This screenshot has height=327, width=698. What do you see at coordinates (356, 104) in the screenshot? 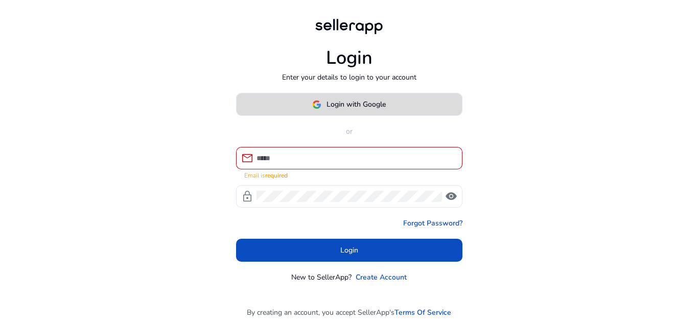
I see `span: Login with Google` at bounding box center [356, 104].